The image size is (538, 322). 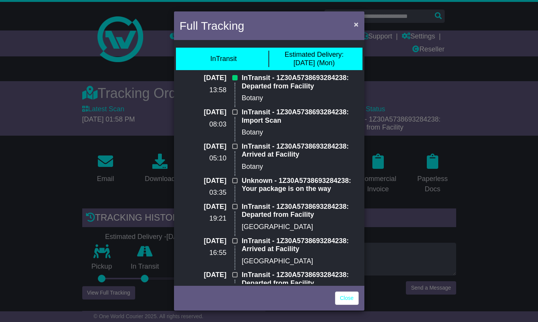 I want to click on p: 16:55, so click(x=203, y=253).